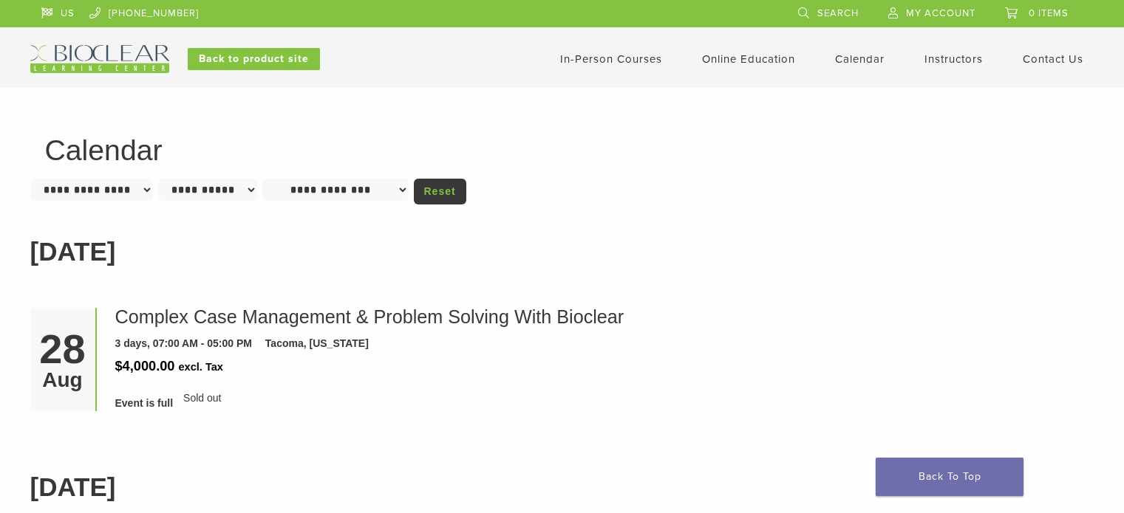 The image size is (1124, 513). I want to click on a: Back To Top, so click(949, 477).